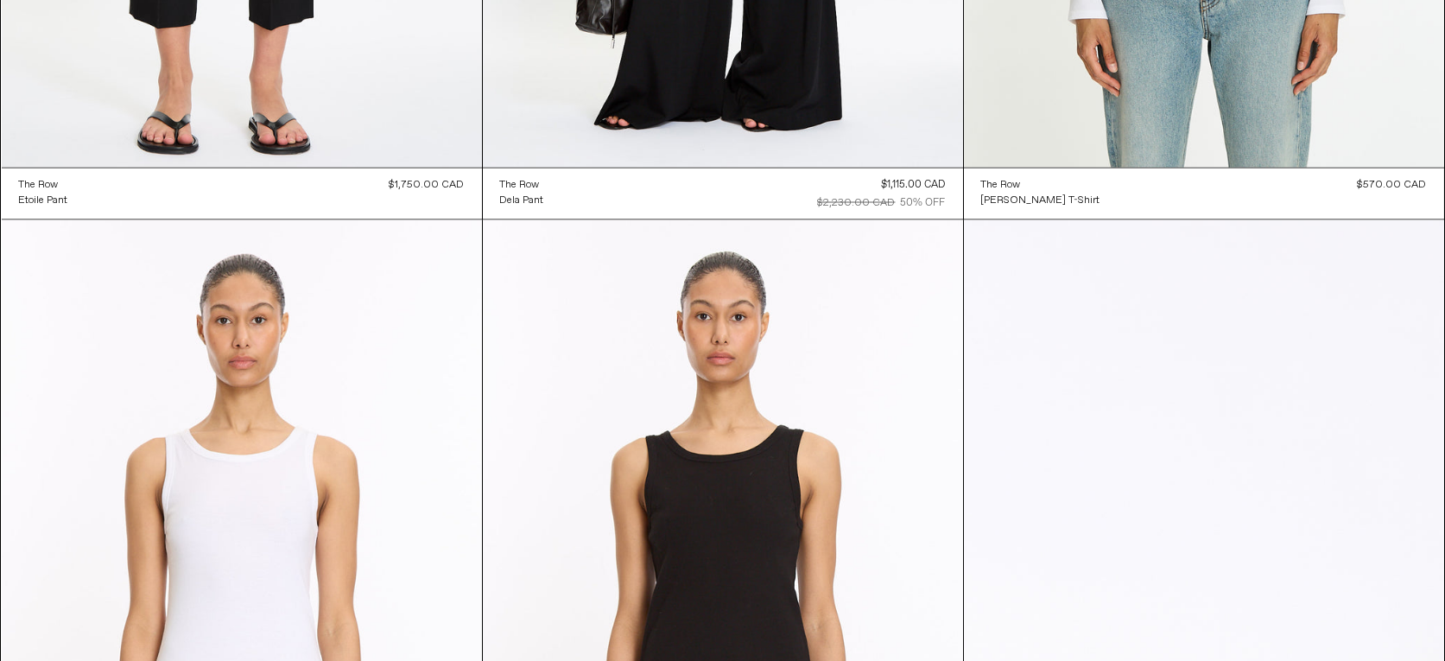 This screenshot has height=661, width=1445. Describe the element at coordinates (923, 203) in the screenshot. I see `div: 50% OFF` at that location.